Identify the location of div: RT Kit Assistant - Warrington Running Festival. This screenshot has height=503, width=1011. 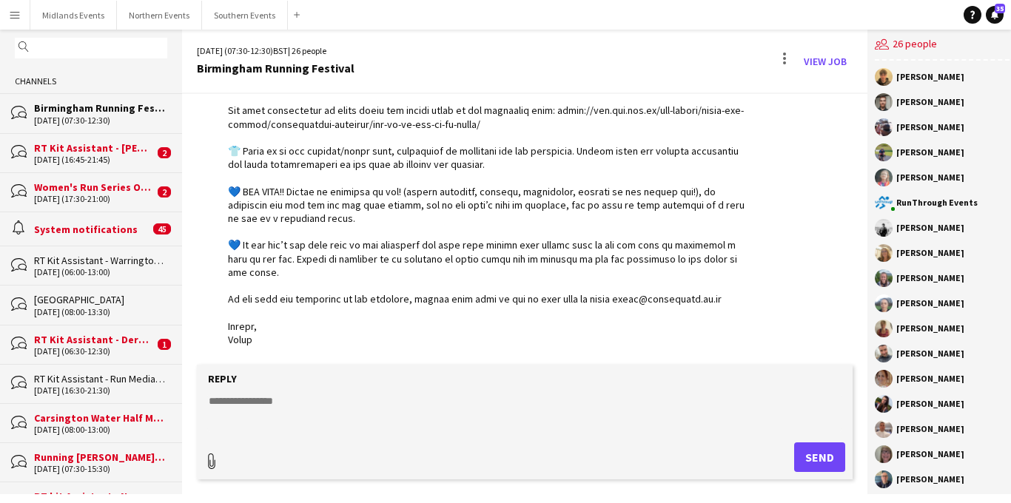
(101, 260).